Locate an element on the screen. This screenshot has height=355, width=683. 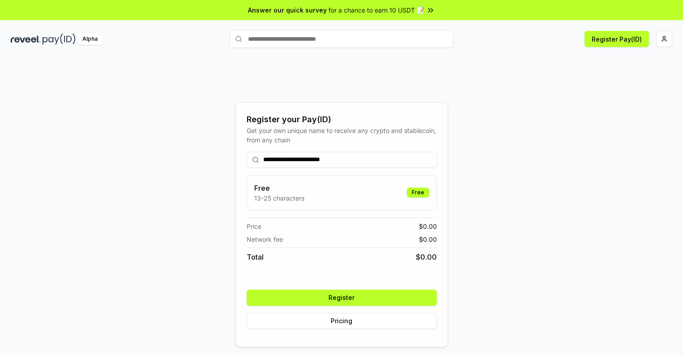
h3: Free is located at coordinates (279, 188).